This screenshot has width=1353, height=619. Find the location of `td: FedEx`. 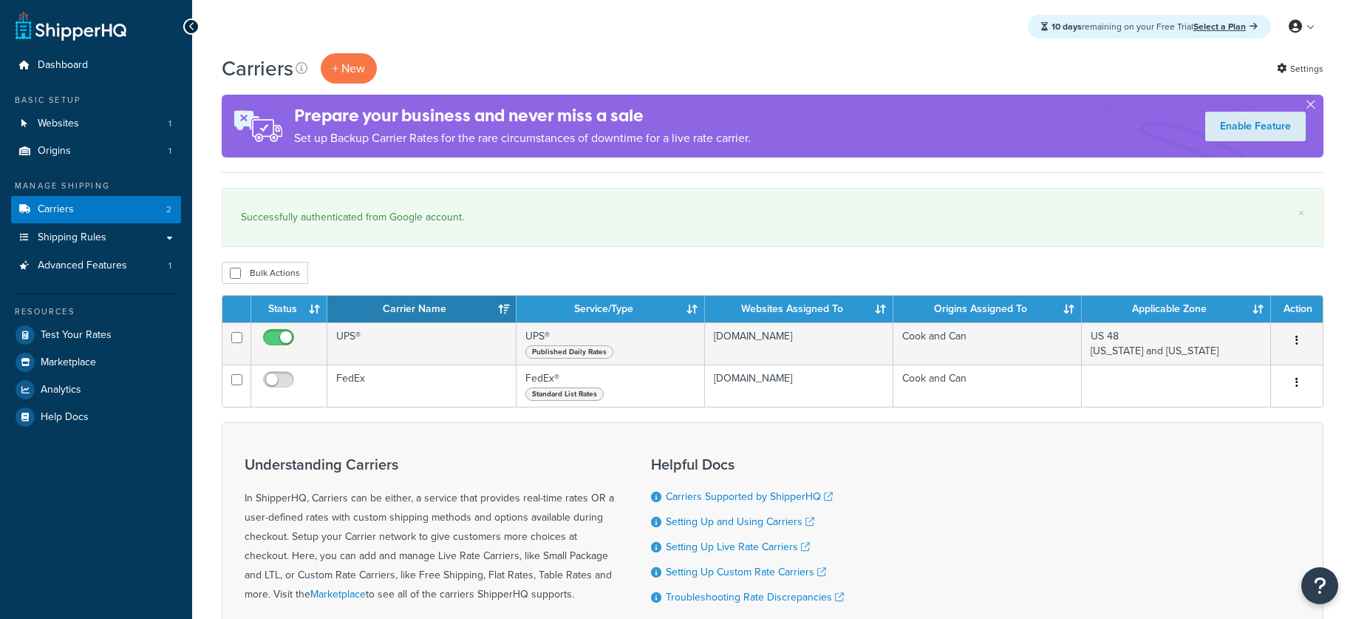

td: FedEx is located at coordinates (421, 385).